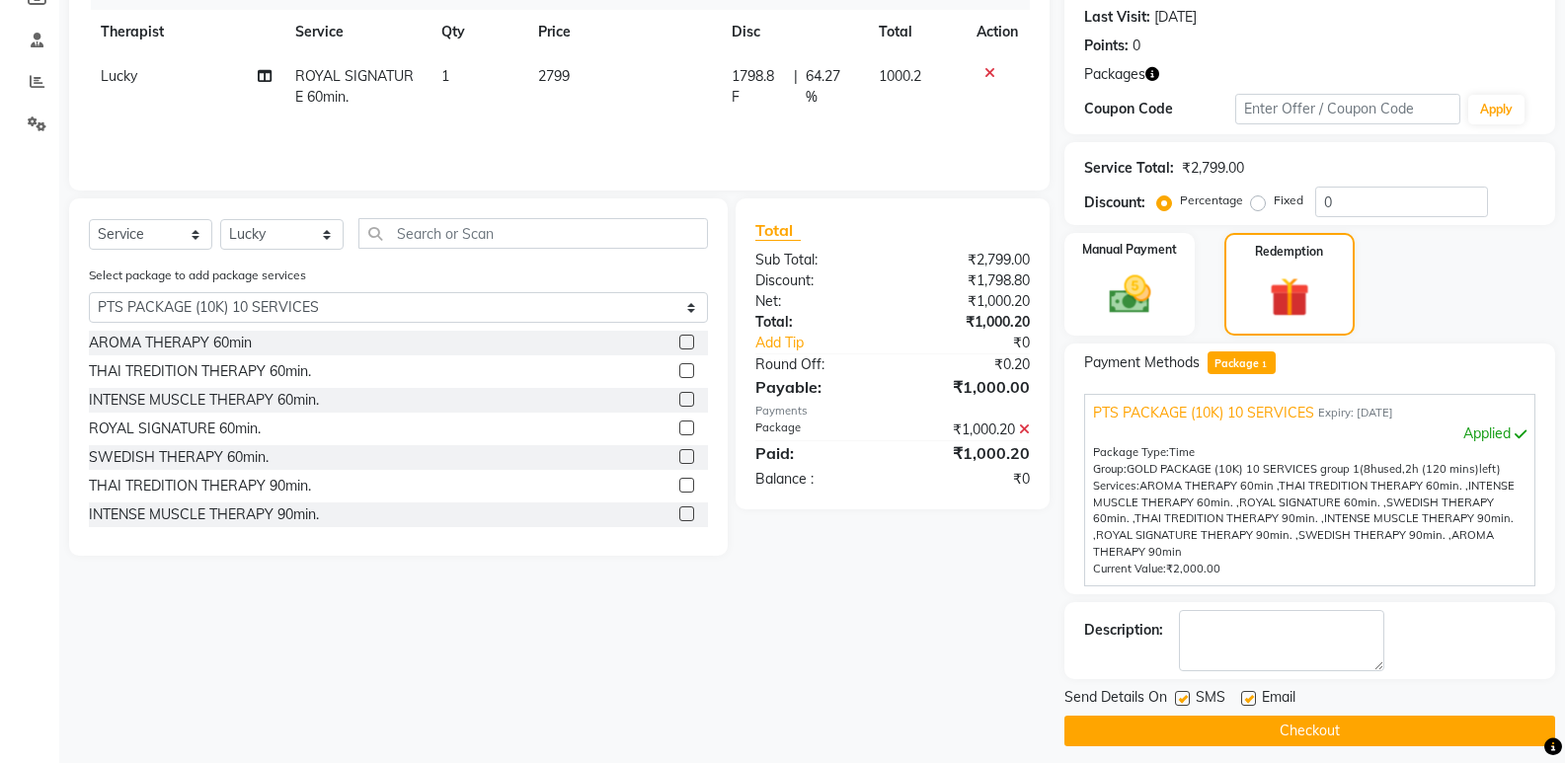 The width and height of the screenshot is (1565, 763). What do you see at coordinates (175, 429) in the screenshot?
I see `div: ROYAL SIGNATURE 60min.` at bounding box center [175, 429].